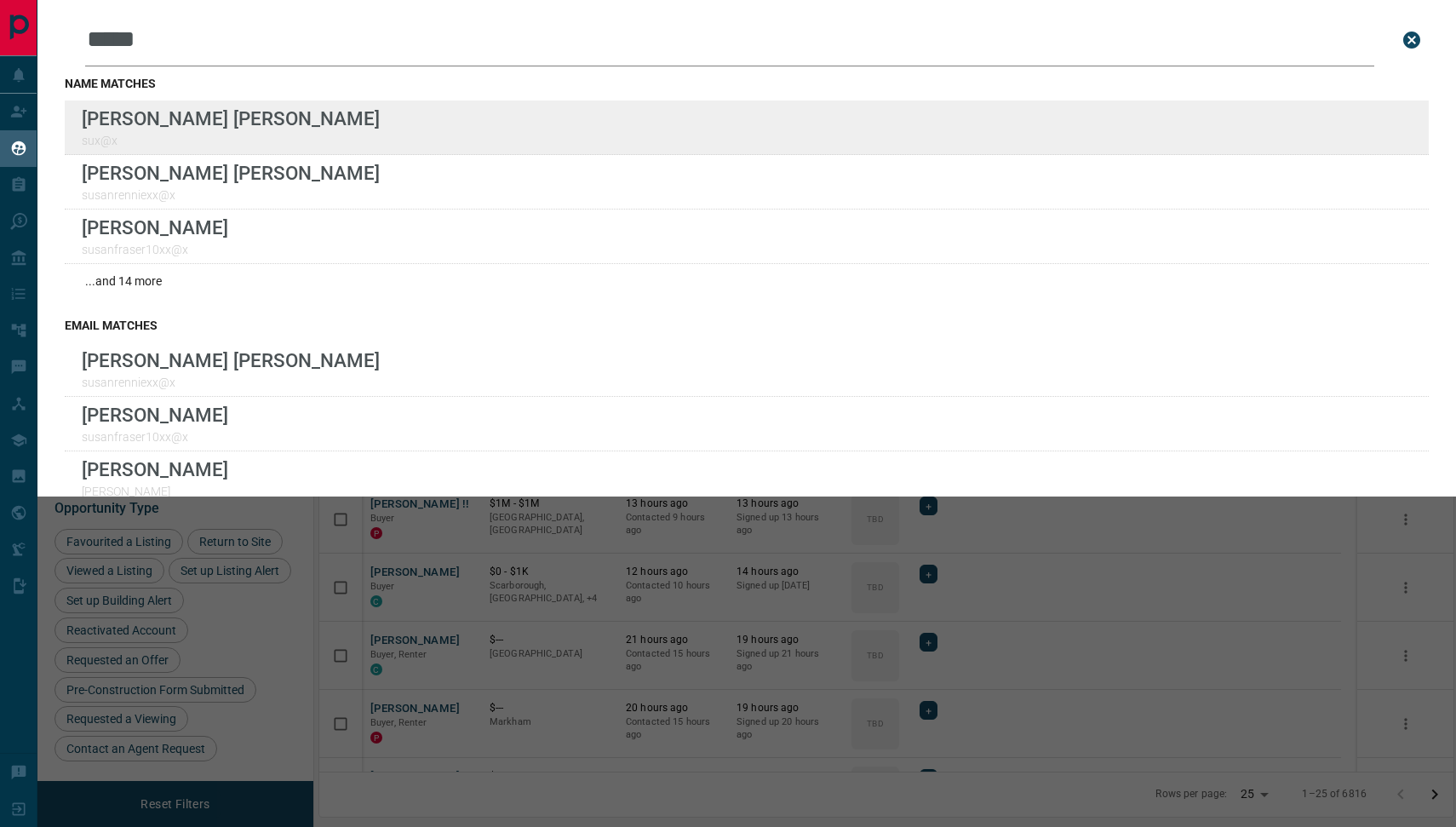 The image size is (1456, 827). I want to click on h3: email matches, so click(747, 325).